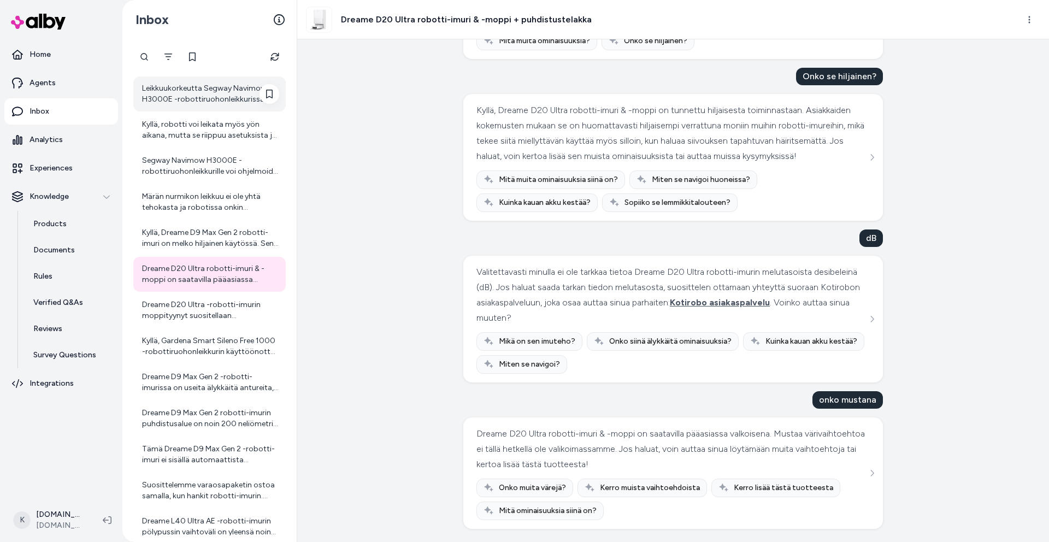 The height and width of the screenshot is (542, 1049). Describe the element at coordinates (548, 511) in the screenshot. I see `span: Mitä ominaisuuksia siinä on?` at that location.